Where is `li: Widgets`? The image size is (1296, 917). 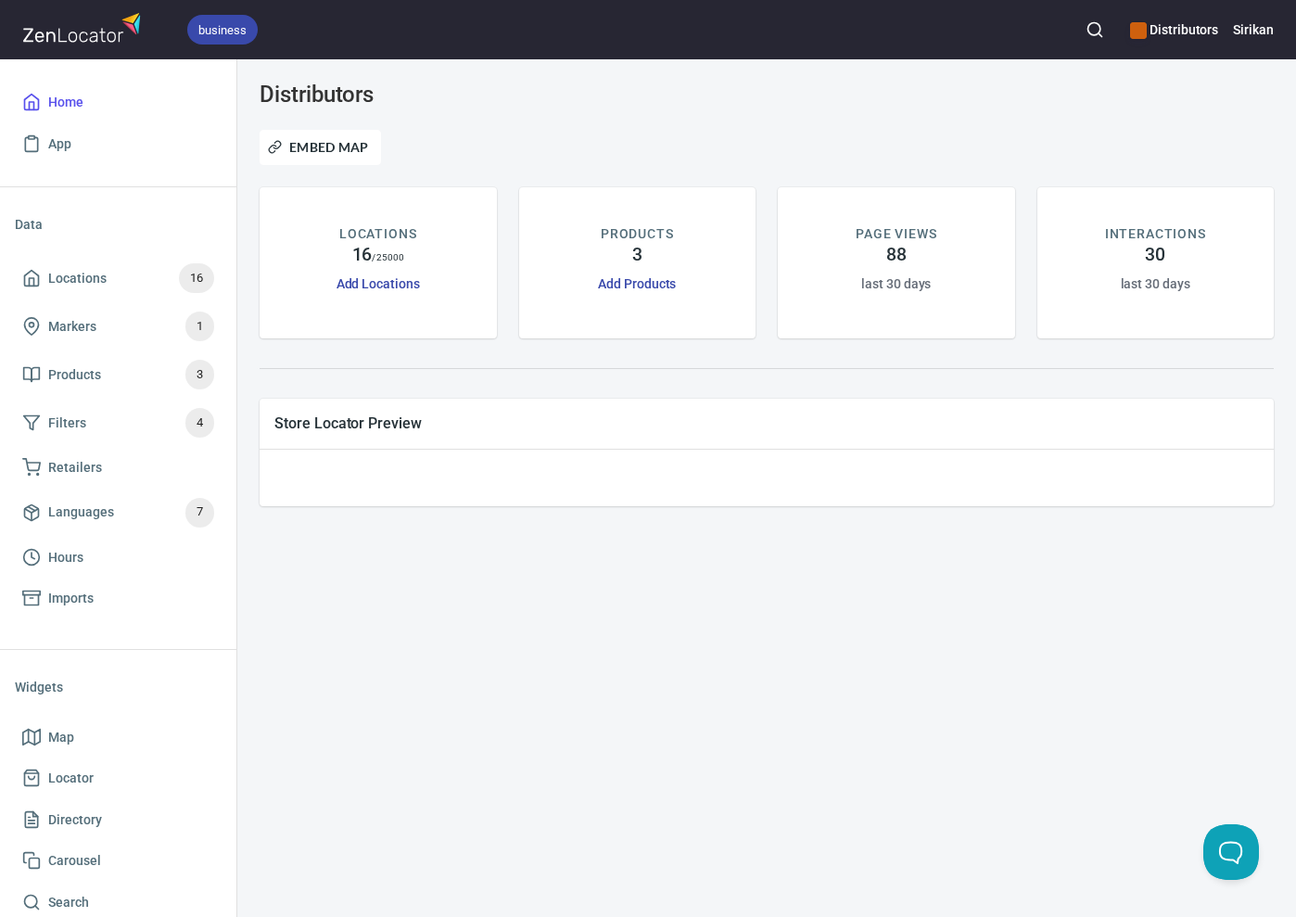 li: Widgets is located at coordinates (118, 687).